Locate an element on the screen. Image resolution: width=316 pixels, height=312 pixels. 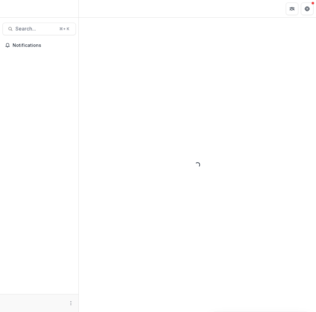
span: Search... is located at coordinates (35, 29).